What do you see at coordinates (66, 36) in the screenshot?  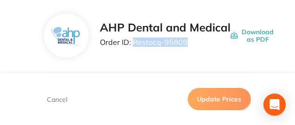 I see `img: ZjN5bDlnNQ` at bounding box center [66, 36].